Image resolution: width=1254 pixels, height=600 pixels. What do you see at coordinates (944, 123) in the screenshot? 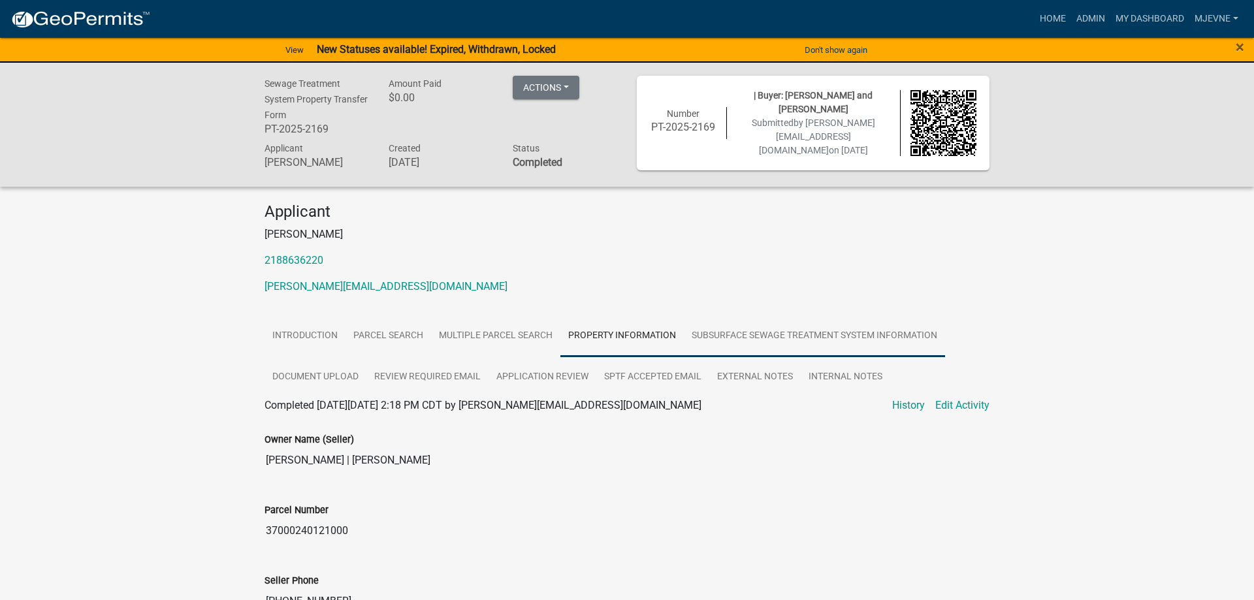
I see `img: QR code` at bounding box center [944, 123].